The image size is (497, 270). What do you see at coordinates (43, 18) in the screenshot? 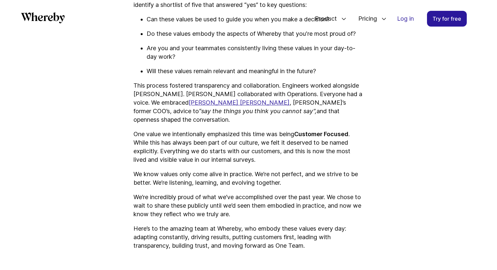
I see `svg: Whereby` at bounding box center [43, 18].